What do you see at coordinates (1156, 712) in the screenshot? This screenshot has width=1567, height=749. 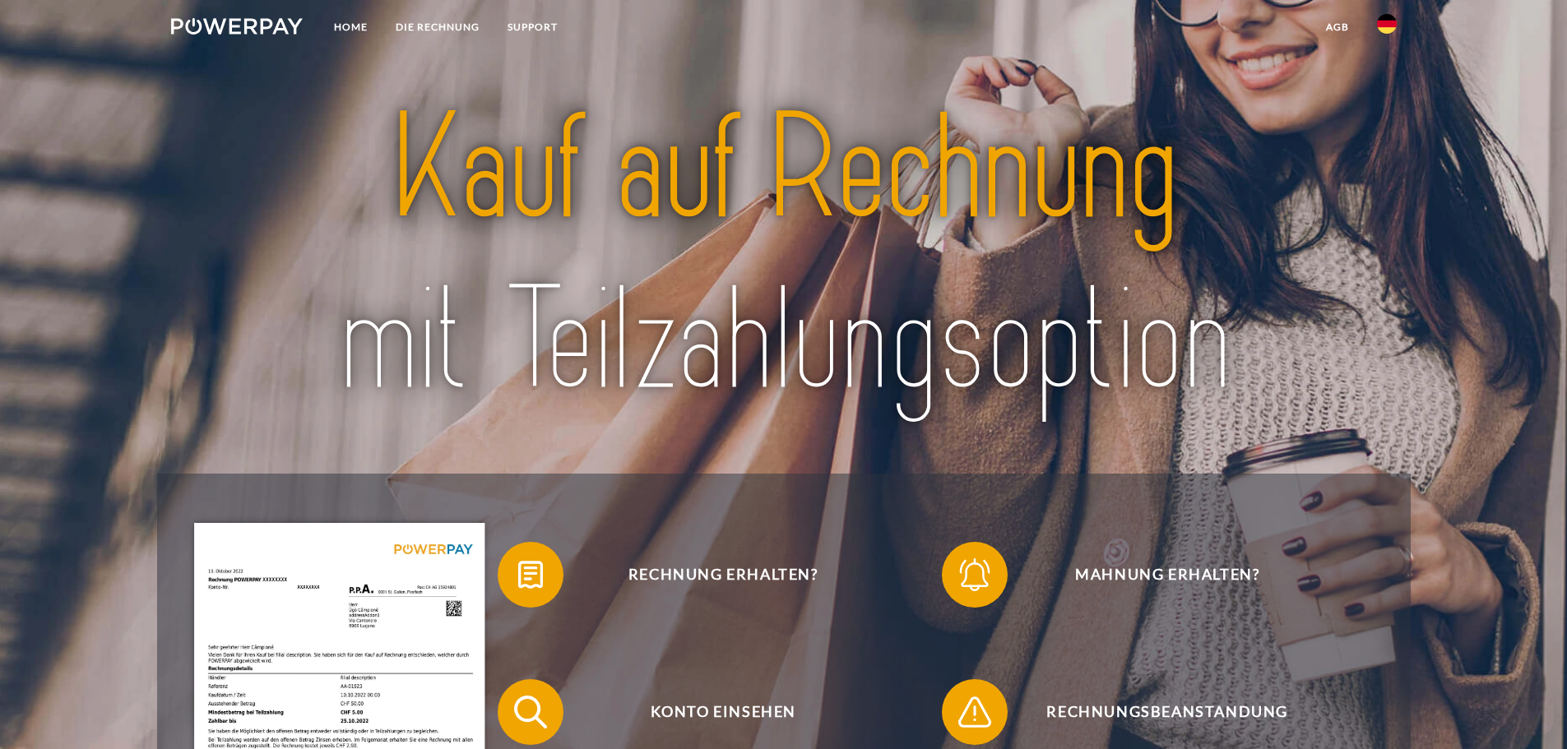 I see `button: Rechnungsbeanstandung` at bounding box center [1156, 712].